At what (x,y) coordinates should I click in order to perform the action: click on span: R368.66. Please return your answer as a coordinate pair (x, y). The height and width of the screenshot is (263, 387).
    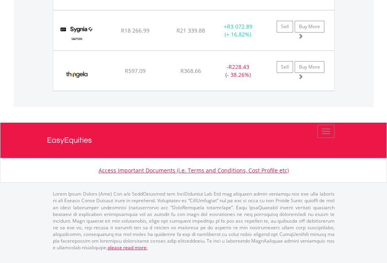
    Looking at the image, I should click on (191, 70).